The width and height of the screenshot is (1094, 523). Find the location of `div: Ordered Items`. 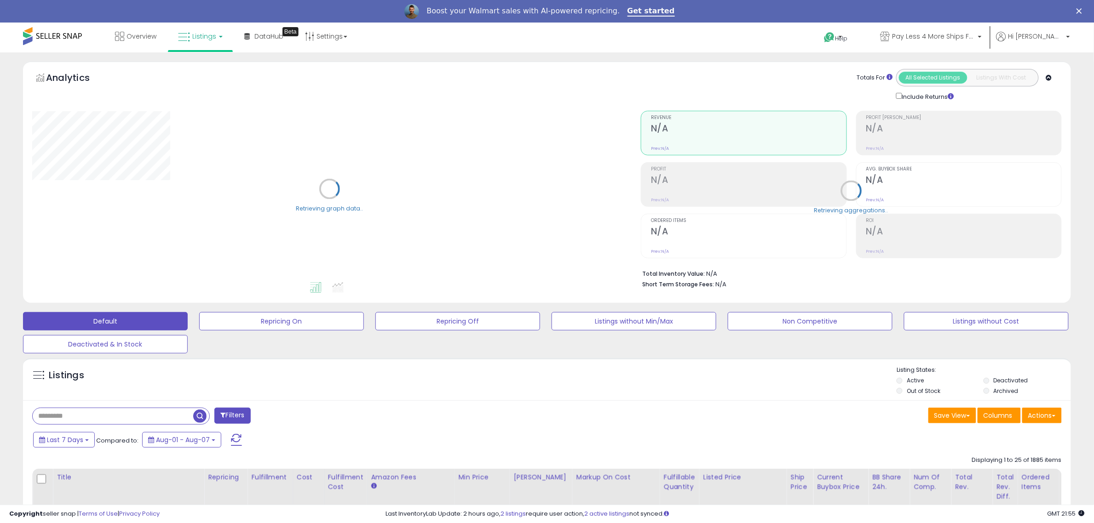

div: Ordered Items is located at coordinates (1038, 482).